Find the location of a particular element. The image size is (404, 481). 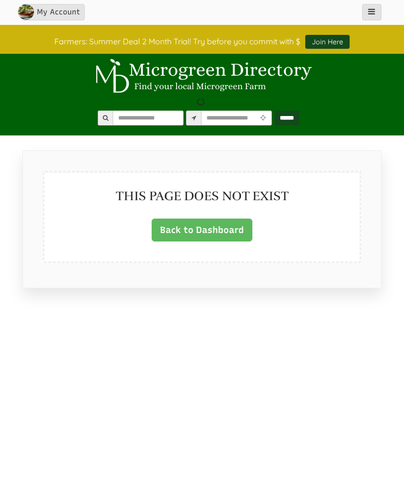

div: Farmers: Summer Deal 2 Month Trial! Try before you commit with $ is located at coordinates (202, 39).